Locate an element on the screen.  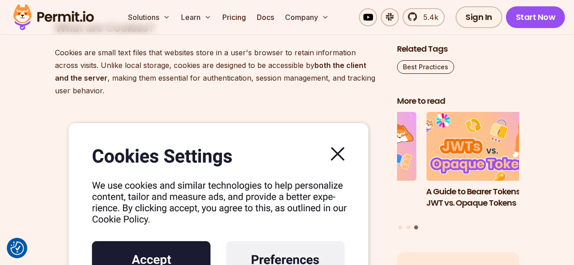
a: 5.4k is located at coordinates (423, 17).